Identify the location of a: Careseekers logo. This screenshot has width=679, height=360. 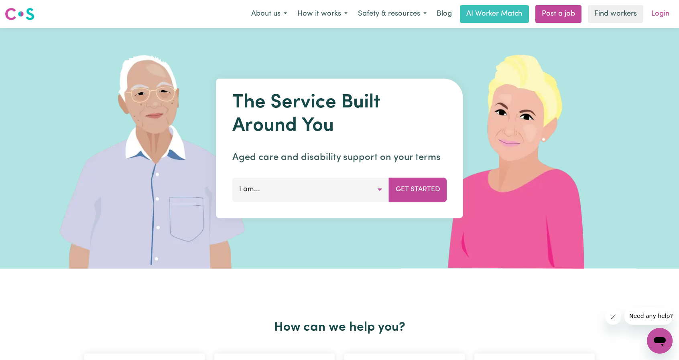
(20, 14).